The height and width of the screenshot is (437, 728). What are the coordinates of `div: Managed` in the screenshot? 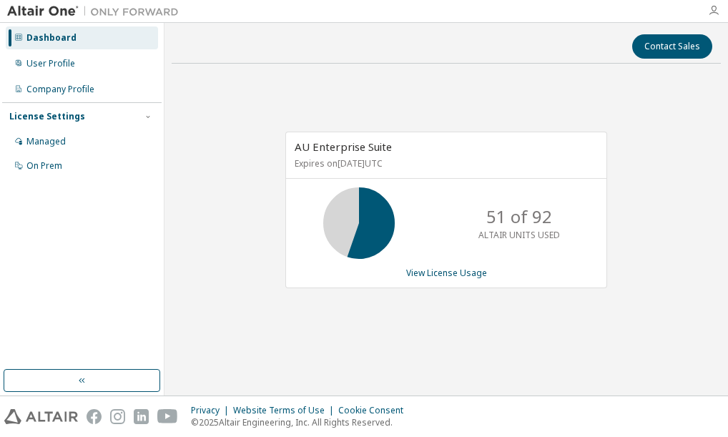 It's located at (46, 142).